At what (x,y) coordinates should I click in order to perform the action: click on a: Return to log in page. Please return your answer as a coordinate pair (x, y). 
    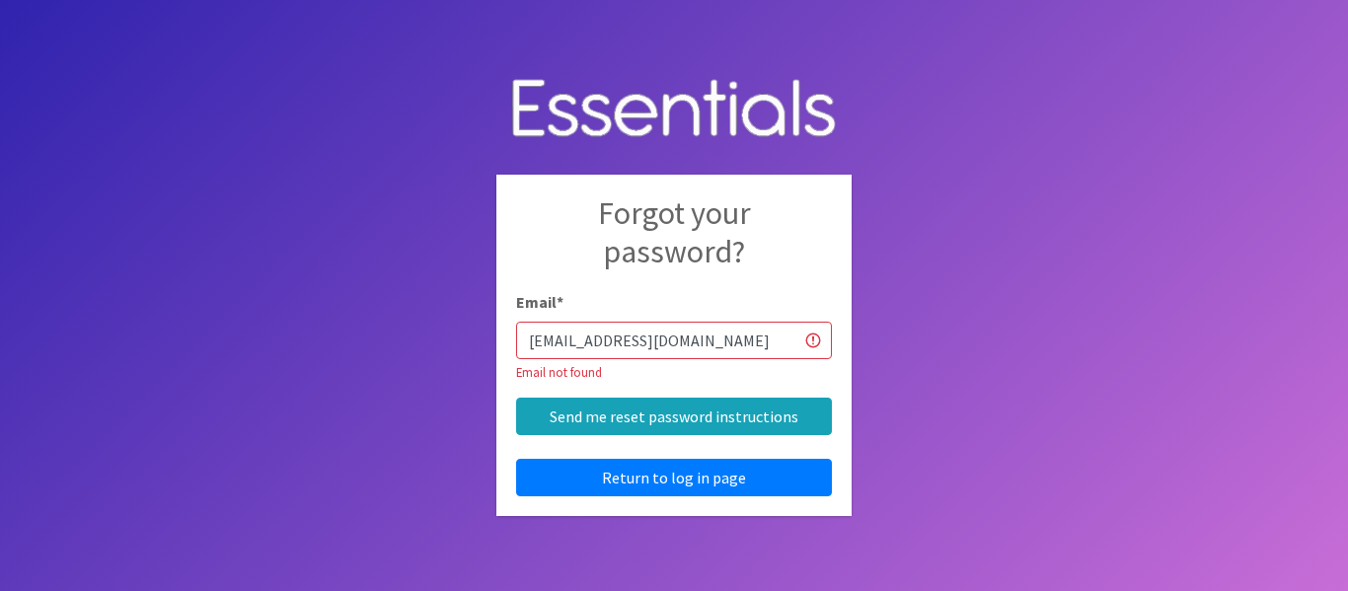
    Looking at the image, I should click on (674, 478).